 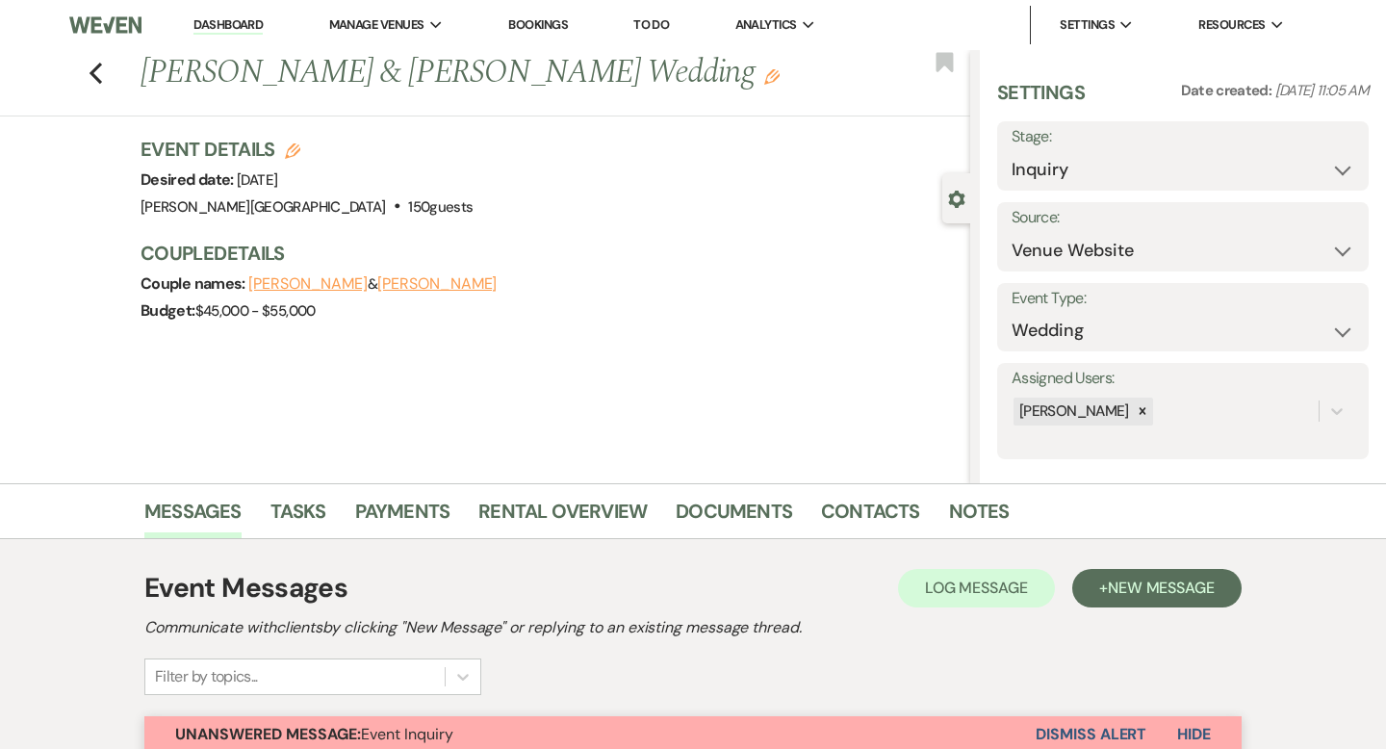 What do you see at coordinates (440, 207) in the screenshot?
I see `span: 150 guests` at bounding box center [440, 207].